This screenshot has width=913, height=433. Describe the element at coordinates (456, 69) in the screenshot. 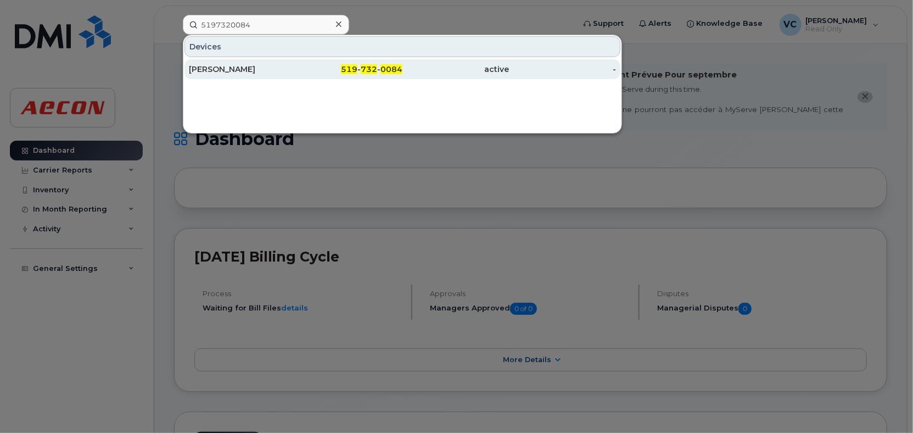

I see `div: active` at that location.